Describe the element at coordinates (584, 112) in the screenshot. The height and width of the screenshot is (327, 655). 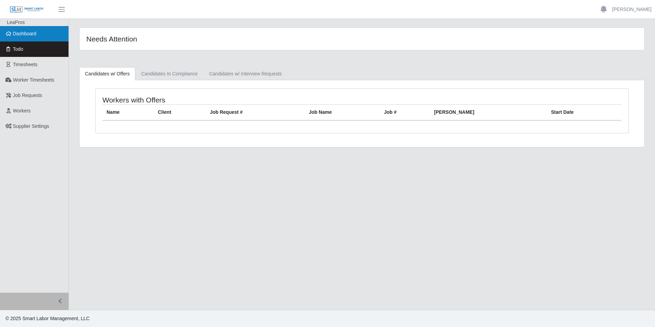
I see `th: Start Date` at that location.